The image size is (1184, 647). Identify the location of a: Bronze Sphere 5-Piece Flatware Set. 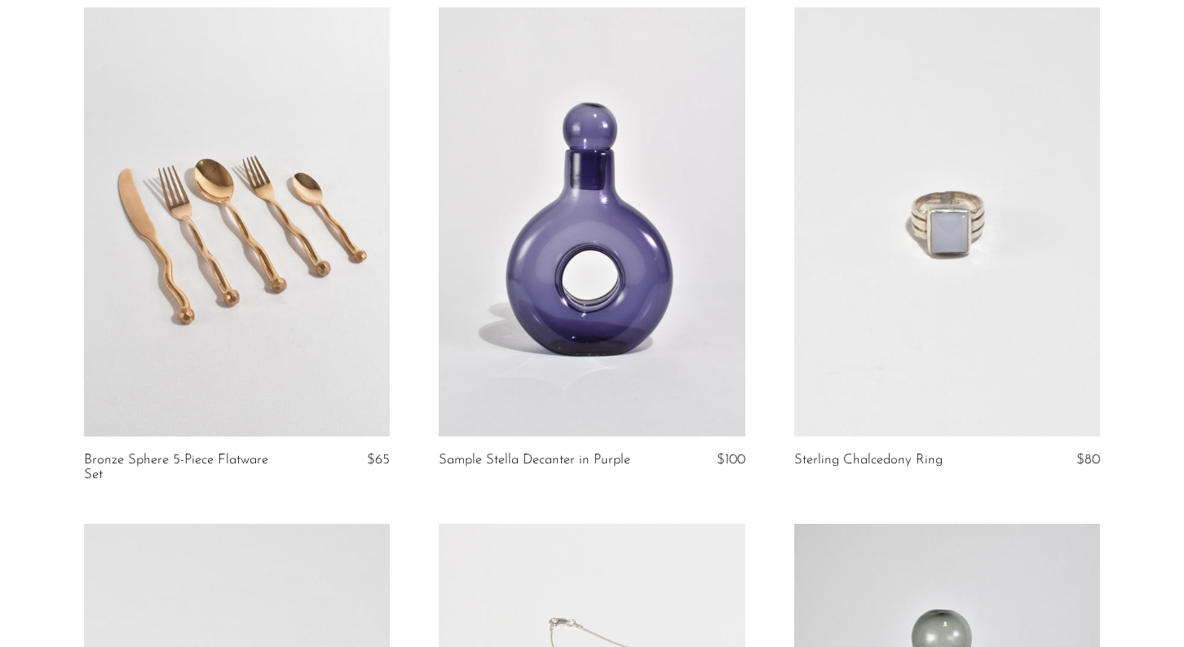
(186, 467).